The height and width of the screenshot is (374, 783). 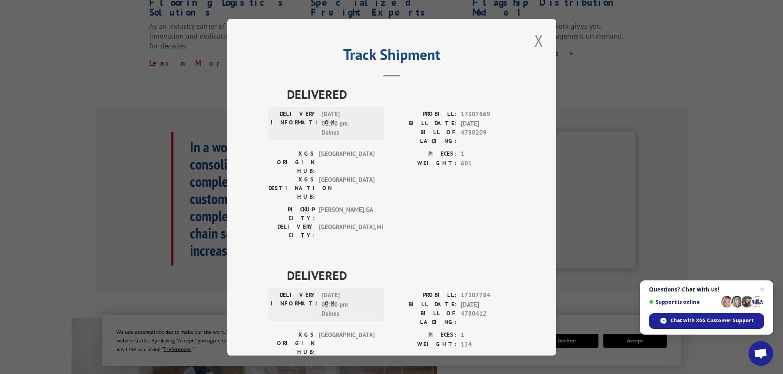 I want to click on a: Open chat, so click(x=761, y=354).